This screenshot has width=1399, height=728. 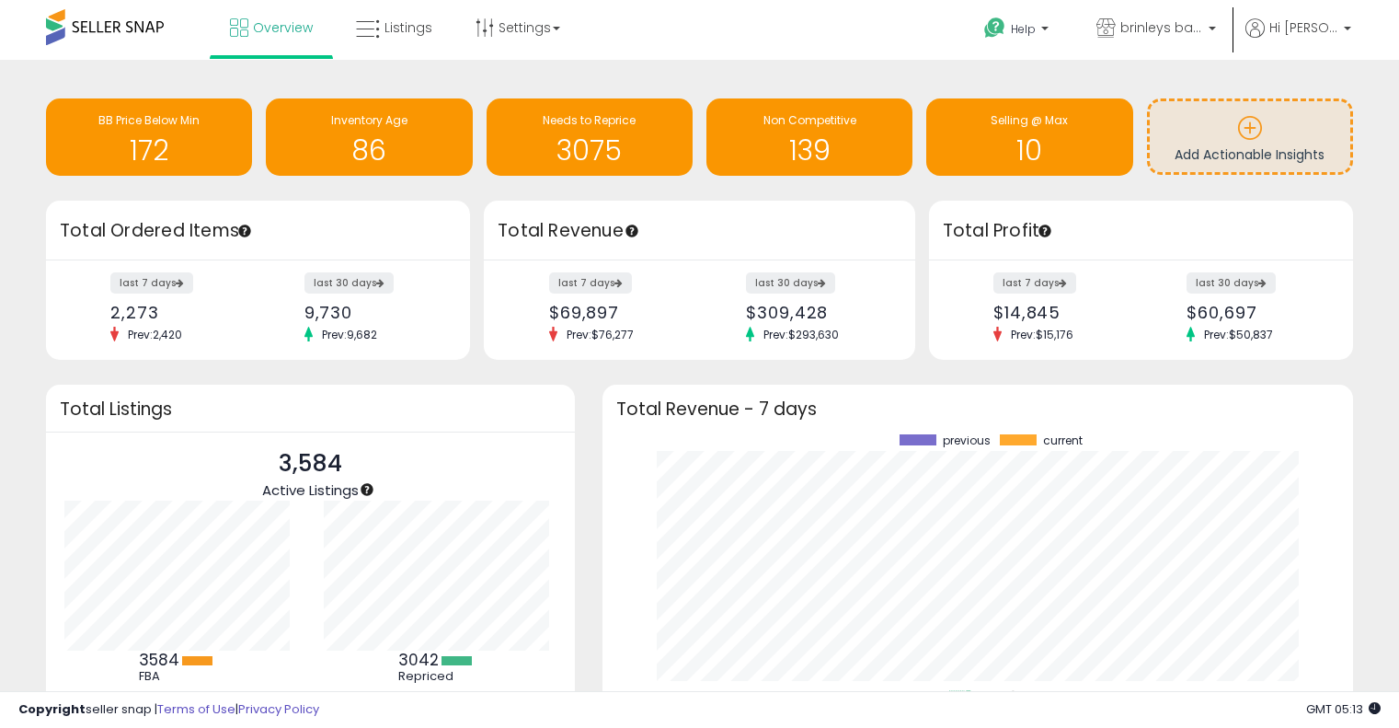 What do you see at coordinates (1343, 708) in the screenshot?
I see `span: 2025-08-15 05:13 GMT` at bounding box center [1343, 708].